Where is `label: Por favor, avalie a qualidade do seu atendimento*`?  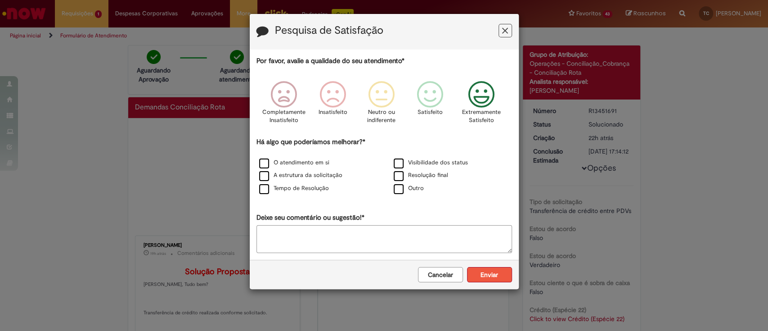 label: Por favor, avalie a qualidade do seu atendimento* is located at coordinates (330, 61).